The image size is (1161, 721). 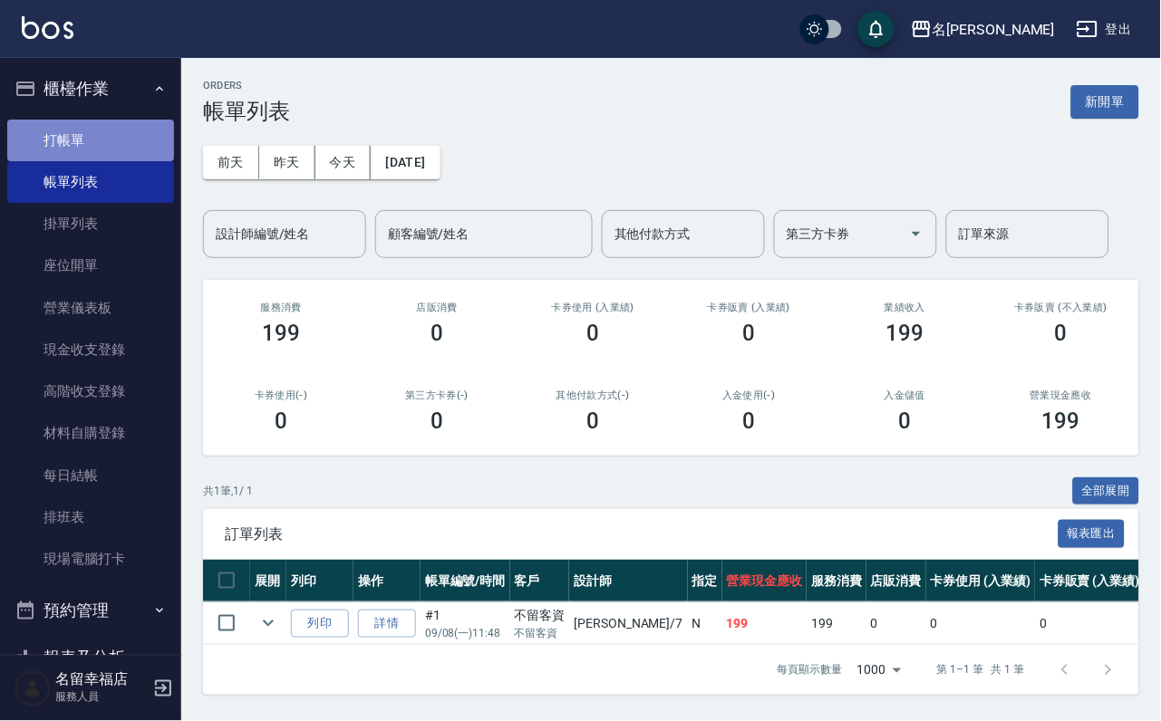 What do you see at coordinates (231, 162) in the screenshot?
I see `button: 前天` at bounding box center [231, 162].